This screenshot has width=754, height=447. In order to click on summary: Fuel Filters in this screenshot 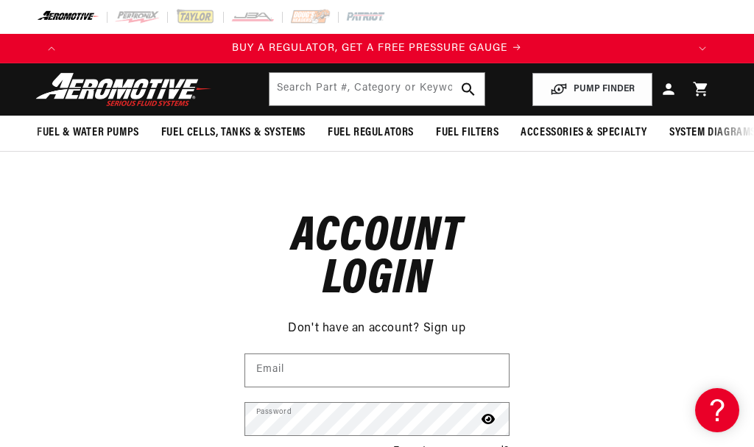, I will do `click(467, 133)`.